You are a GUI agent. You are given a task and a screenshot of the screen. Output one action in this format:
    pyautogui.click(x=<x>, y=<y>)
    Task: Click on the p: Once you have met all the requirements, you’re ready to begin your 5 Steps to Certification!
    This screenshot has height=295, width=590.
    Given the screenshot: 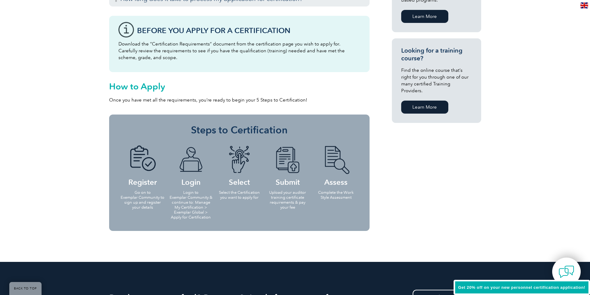 What is the action you would take?
    pyautogui.click(x=239, y=100)
    